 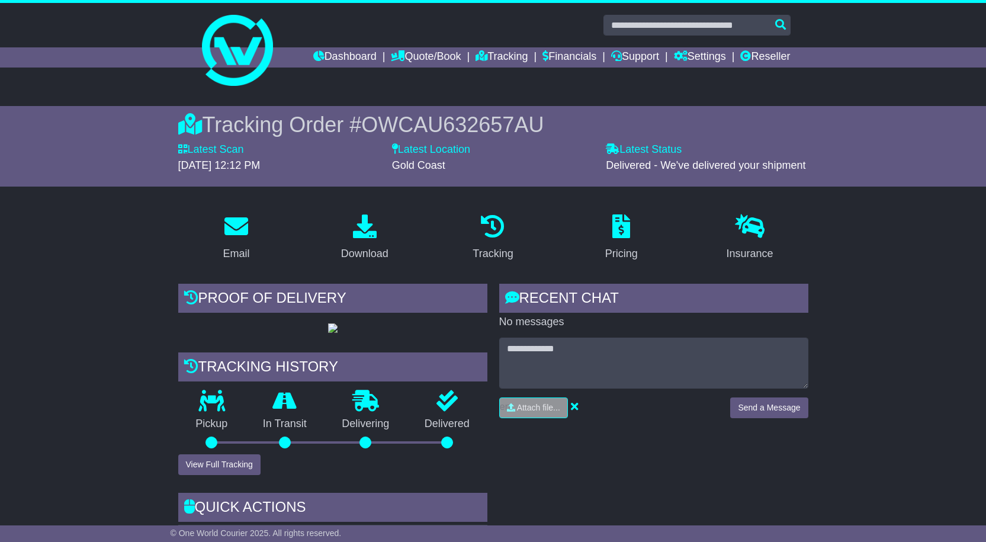 What do you see at coordinates (493, 254) in the screenshot?
I see `div: Tracking` at bounding box center [493, 254].